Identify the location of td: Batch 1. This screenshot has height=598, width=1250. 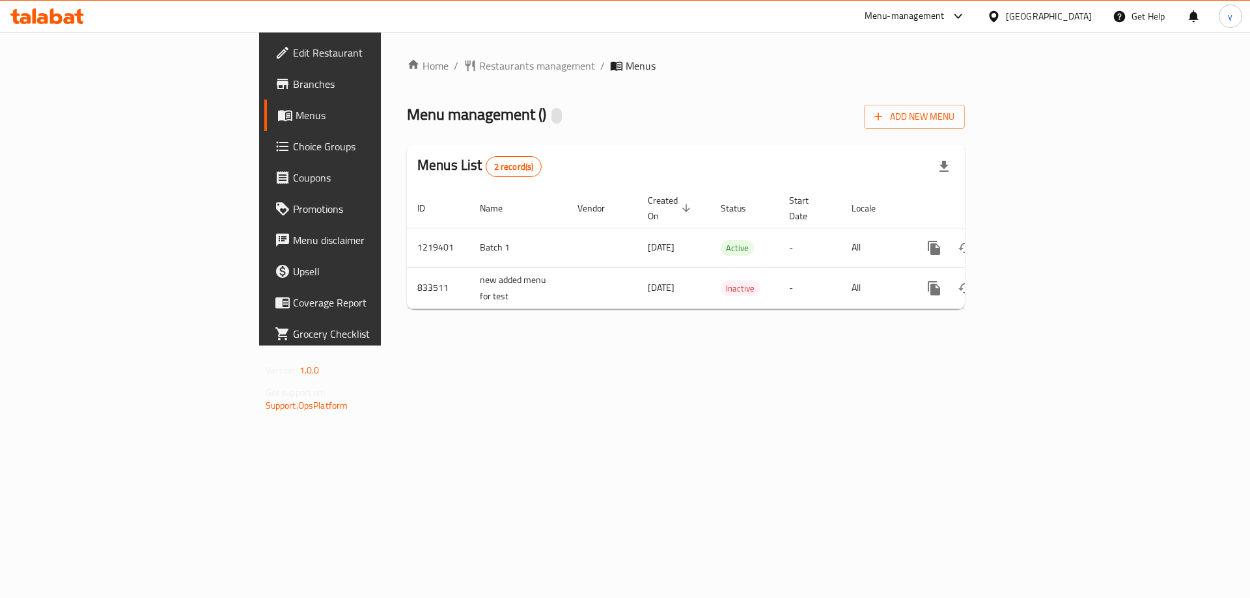
(518, 247).